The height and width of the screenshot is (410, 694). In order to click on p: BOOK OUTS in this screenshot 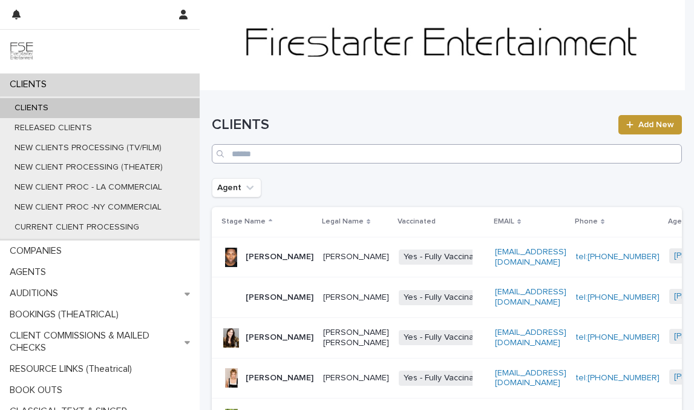, I will do `click(38, 390)`.